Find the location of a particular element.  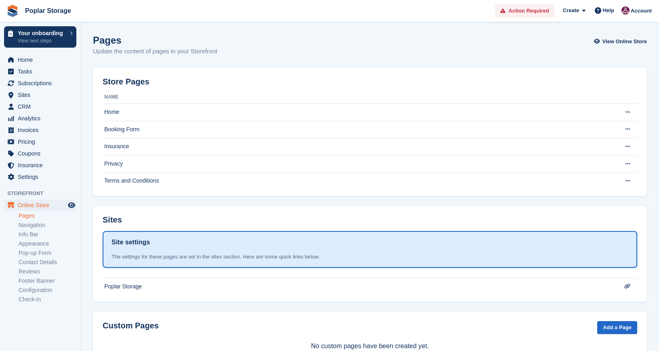

span: Action Required is located at coordinates (529, 11).